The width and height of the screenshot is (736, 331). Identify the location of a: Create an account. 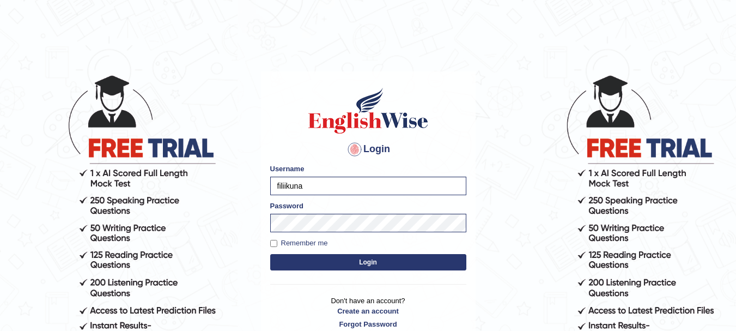
(368, 311).